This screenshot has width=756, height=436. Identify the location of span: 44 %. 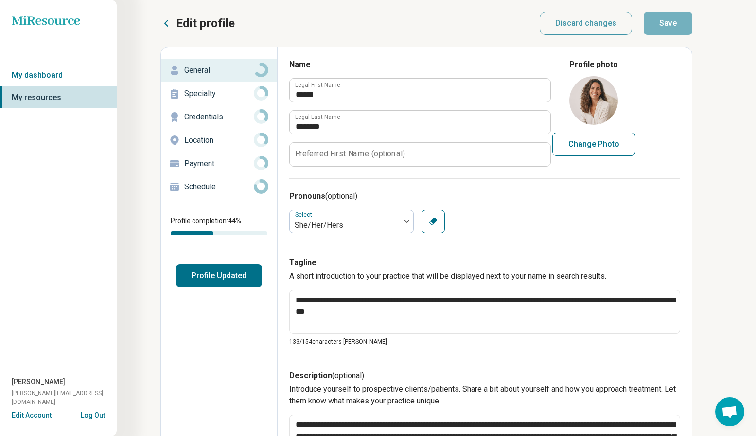
(234, 221).